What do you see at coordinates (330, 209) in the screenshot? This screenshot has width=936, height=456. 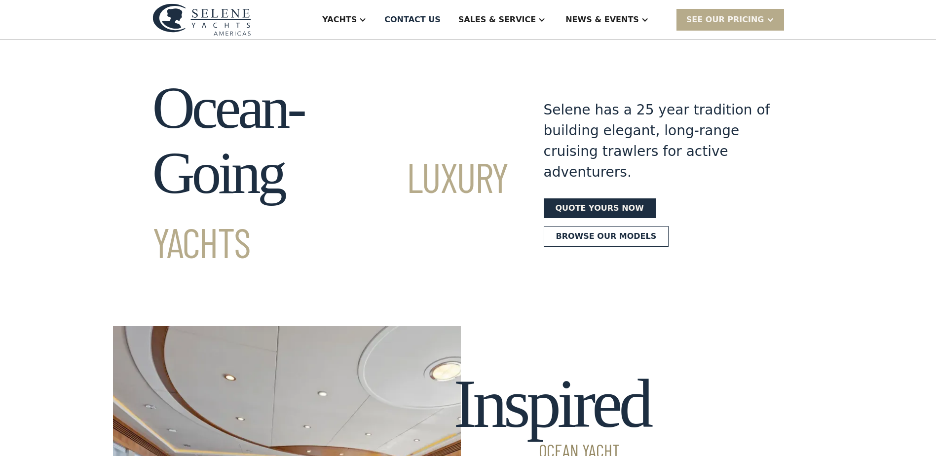 I see `span: Luxury Yachts` at bounding box center [330, 209].